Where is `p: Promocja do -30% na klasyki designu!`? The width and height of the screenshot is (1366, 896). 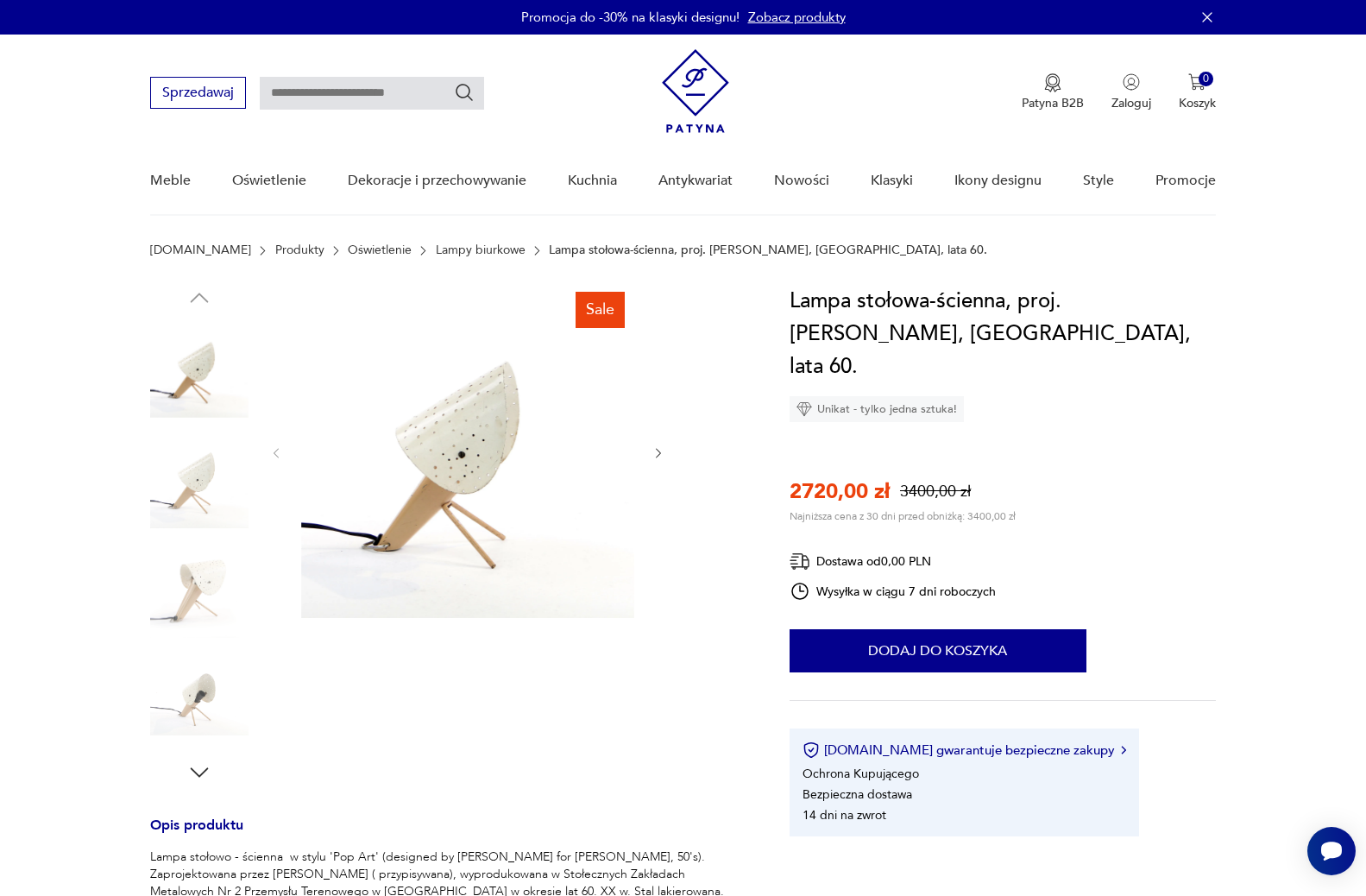 p: Promocja do -30% na klasyki designu! is located at coordinates (630, 17).